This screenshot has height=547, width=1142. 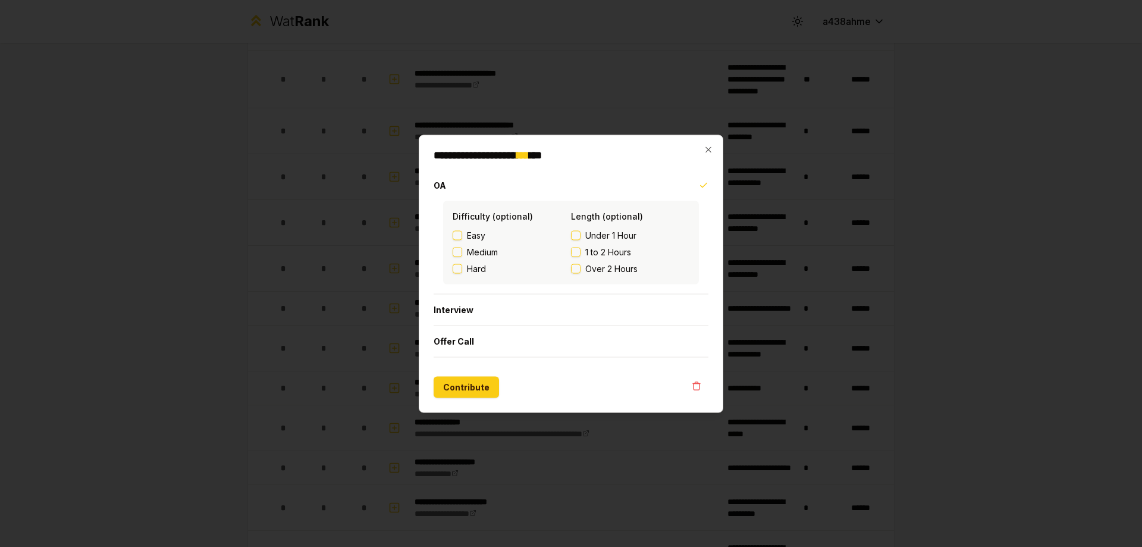 What do you see at coordinates (571, 185) in the screenshot?
I see `button: OA` at bounding box center [571, 185].